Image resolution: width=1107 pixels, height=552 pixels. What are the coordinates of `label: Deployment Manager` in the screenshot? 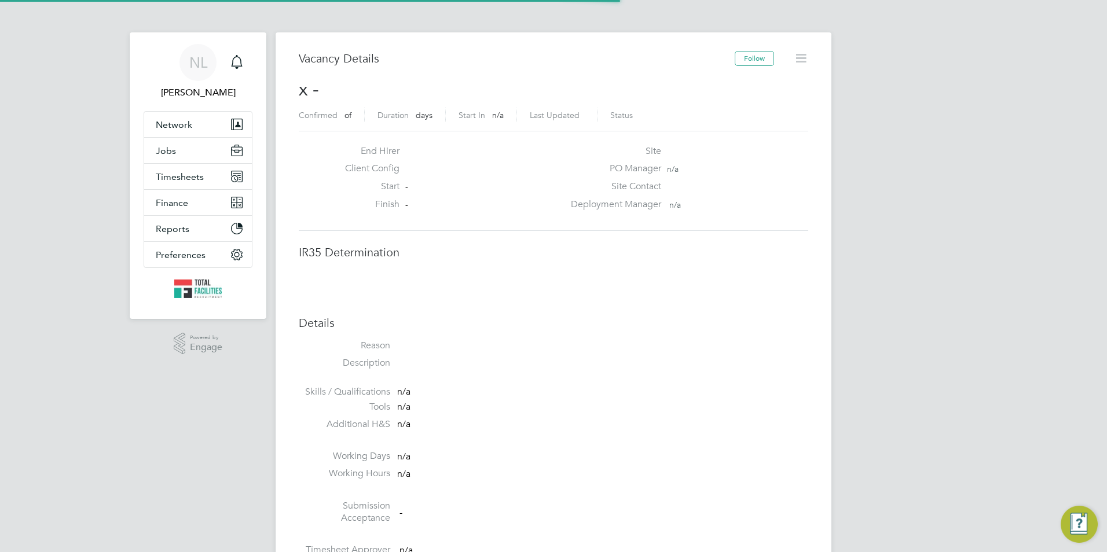 It's located at (612, 204).